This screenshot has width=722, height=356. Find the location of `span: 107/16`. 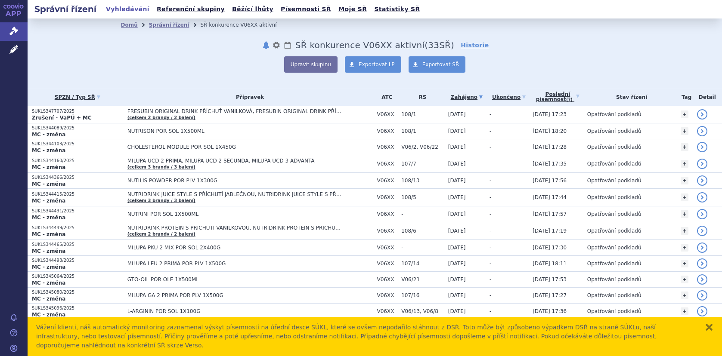

span: 107/16 is located at coordinates (422, 296).